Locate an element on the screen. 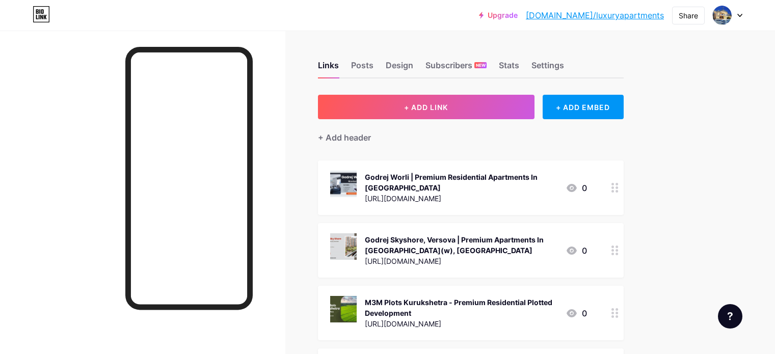 The width and height of the screenshot is (775, 354). div: M3M Plots Kurukshetra - Premium Residential Plotted Development is located at coordinates (461, 308).